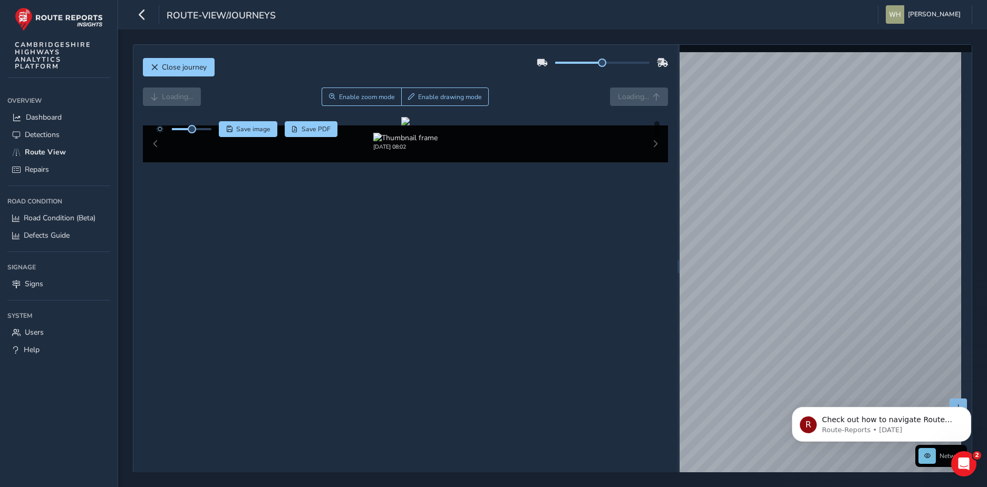 Image resolution: width=987 pixels, height=487 pixels. Describe the element at coordinates (59, 218) in the screenshot. I see `a: Road Condition (Beta)` at that location.